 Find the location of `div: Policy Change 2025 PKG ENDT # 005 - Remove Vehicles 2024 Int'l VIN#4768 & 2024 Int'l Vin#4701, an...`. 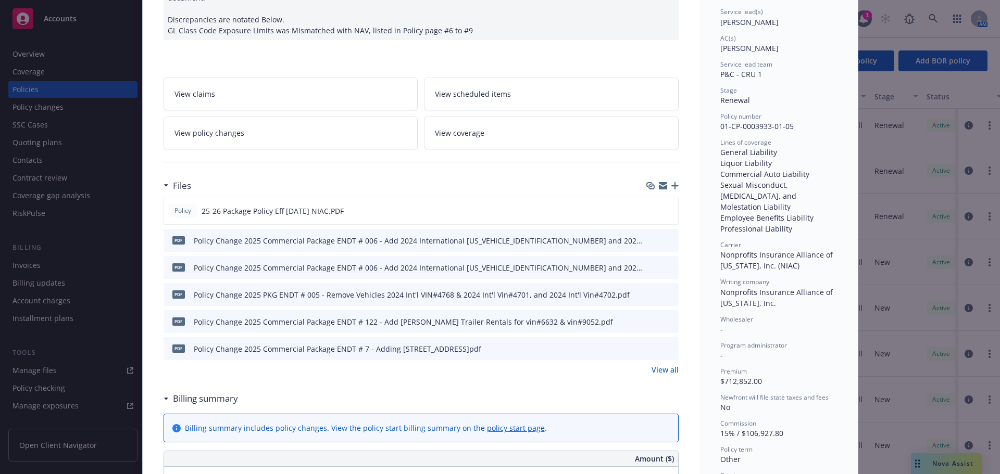

div: Policy Change 2025 PKG ENDT # 005 - Remove Vehicles 2024 Int'l VIN#4768 & 2024 Int'l Vin#4701, an... is located at coordinates (411, 295).